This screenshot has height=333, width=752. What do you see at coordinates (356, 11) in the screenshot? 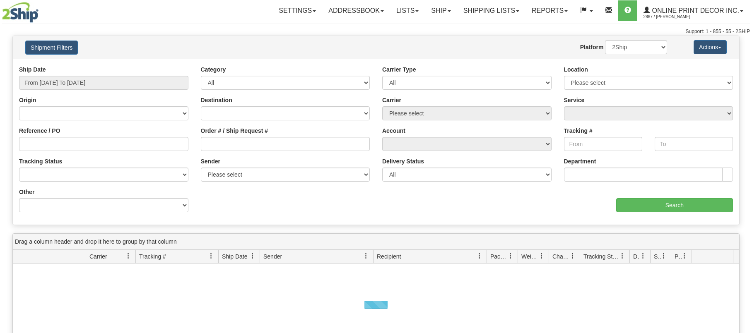
I see `a: Addressbook` at bounding box center [356, 11].